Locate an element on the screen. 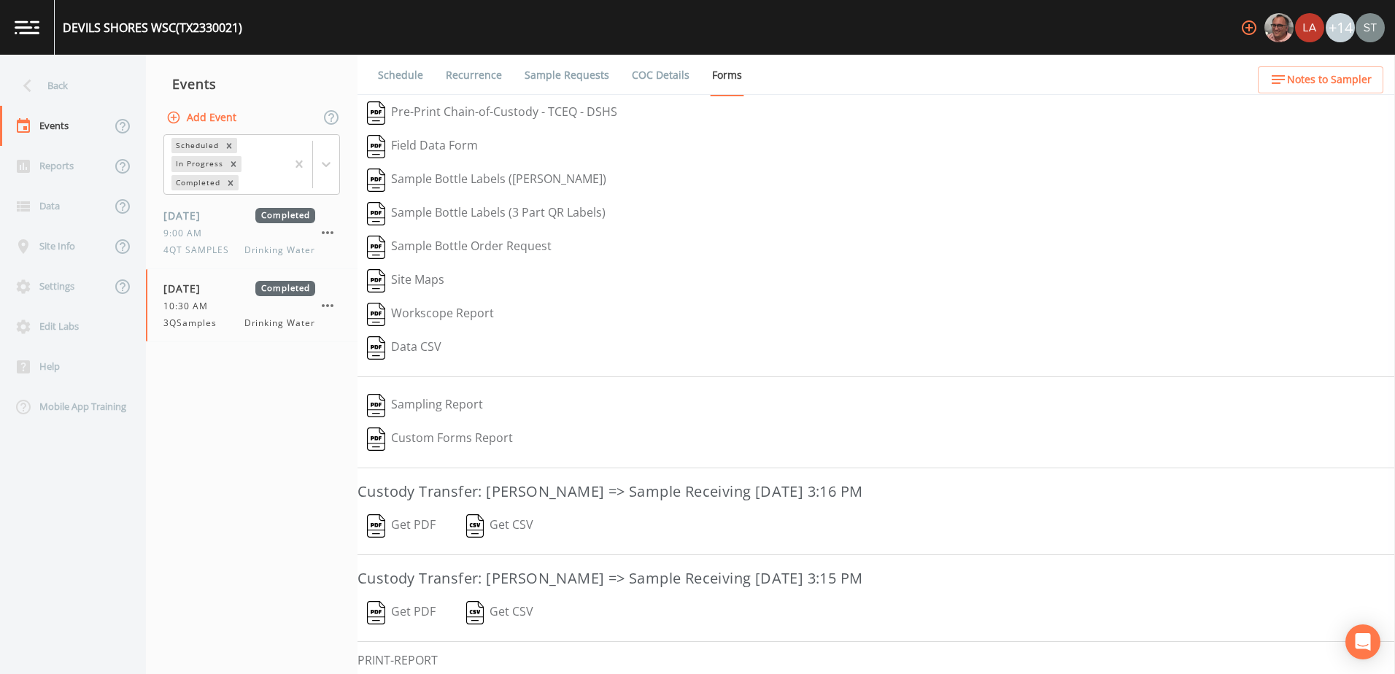 The image size is (1395, 674). h6: PRINT-REPORT is located at coordinates (876, 660).